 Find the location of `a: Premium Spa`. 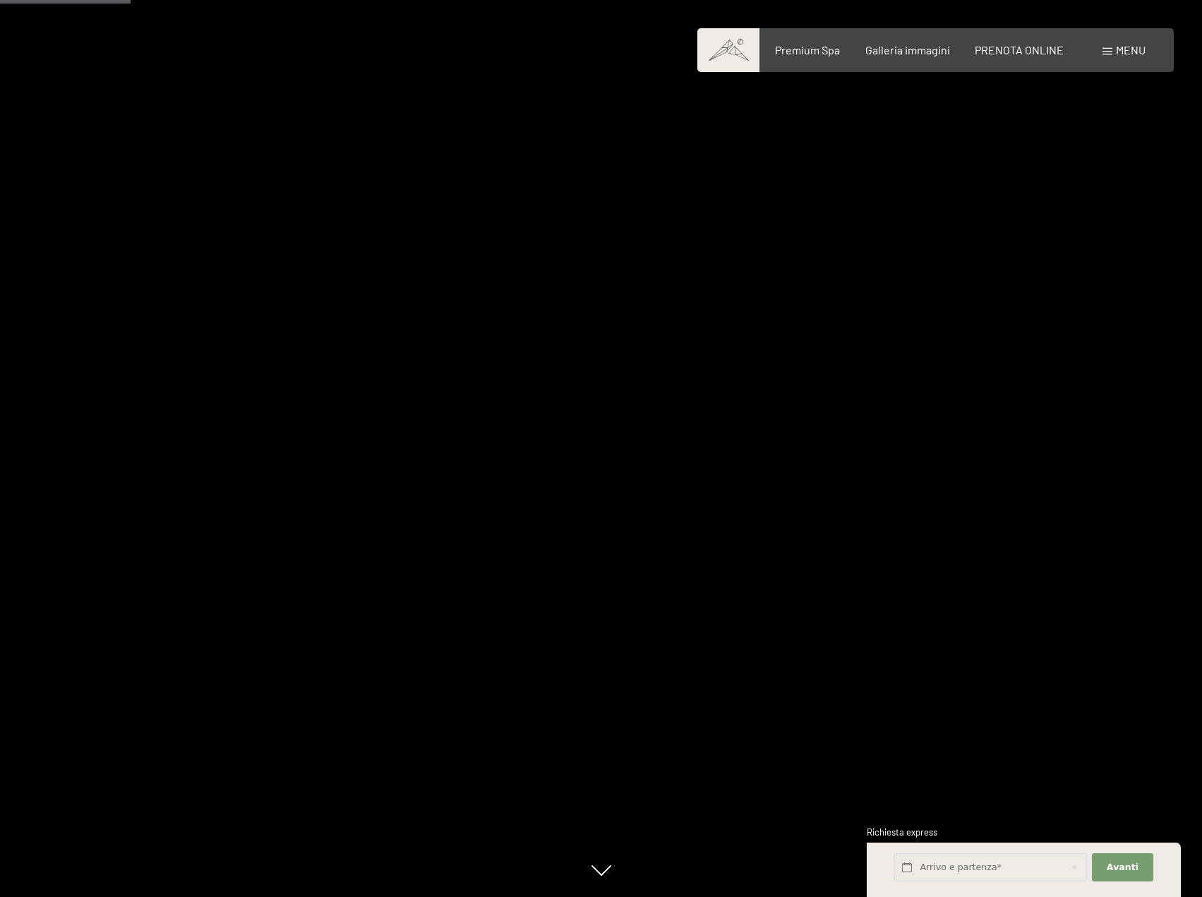

a: Premium Spa is located at coordinates (808, 49).